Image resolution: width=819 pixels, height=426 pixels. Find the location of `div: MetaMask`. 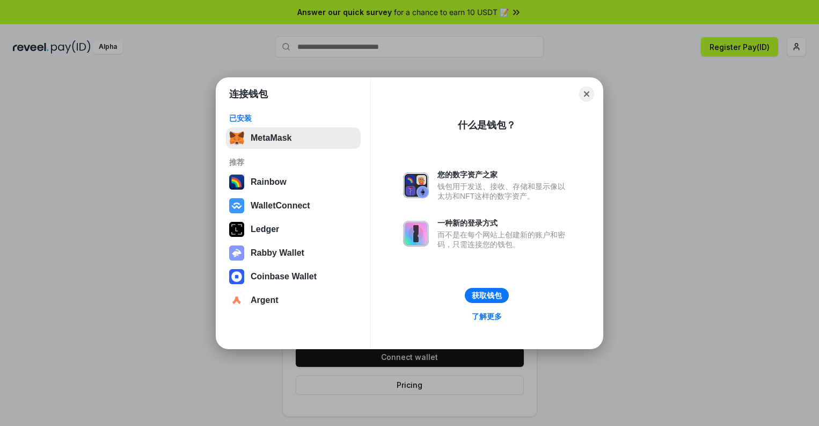

div: MetaMask is located at coordinates (271, 138).